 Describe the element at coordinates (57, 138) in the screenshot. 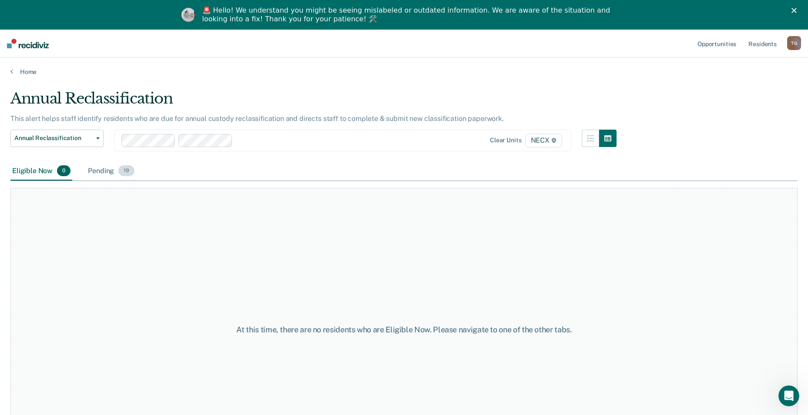

I see `button: Annual Reclassification` at that location.